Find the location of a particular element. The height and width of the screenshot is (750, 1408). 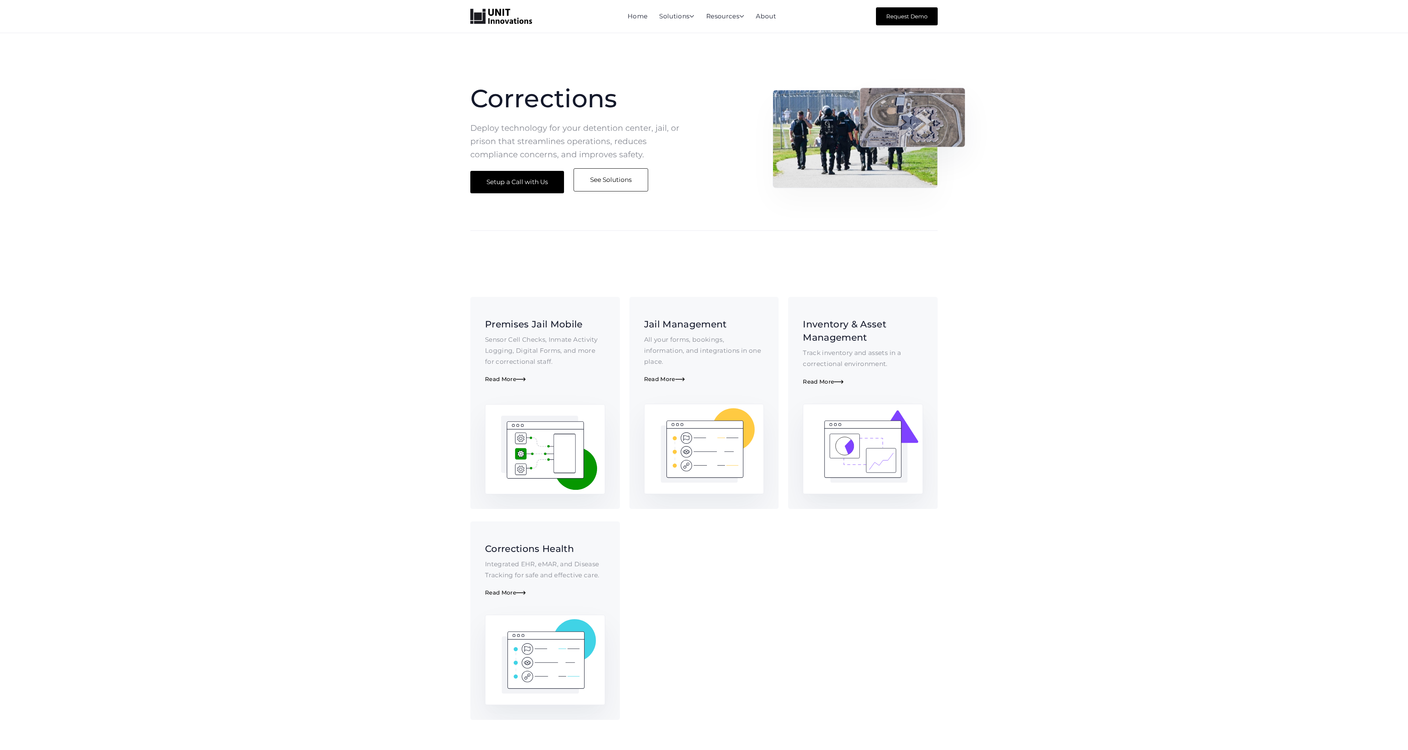

a: home is located at coordinates (501, 17).